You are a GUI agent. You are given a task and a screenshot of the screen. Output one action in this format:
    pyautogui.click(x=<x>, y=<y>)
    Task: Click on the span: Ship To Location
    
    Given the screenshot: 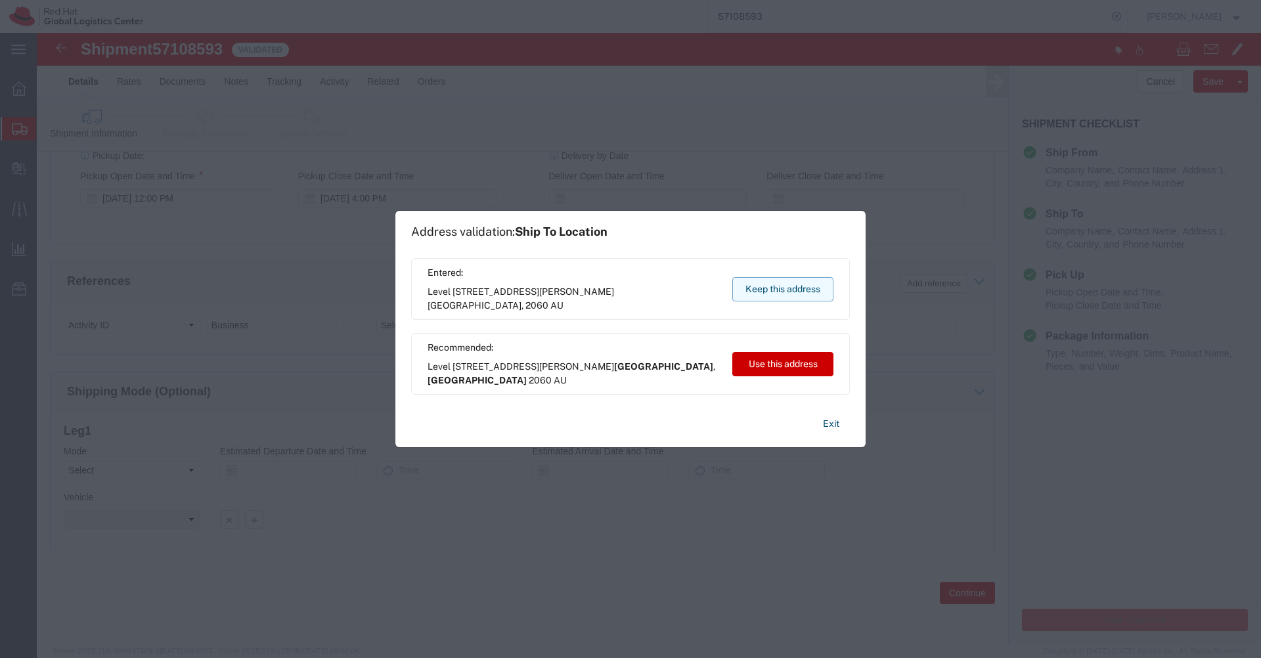 What is the action you would take?
    pyautogui.click(x=561, y=231)
    